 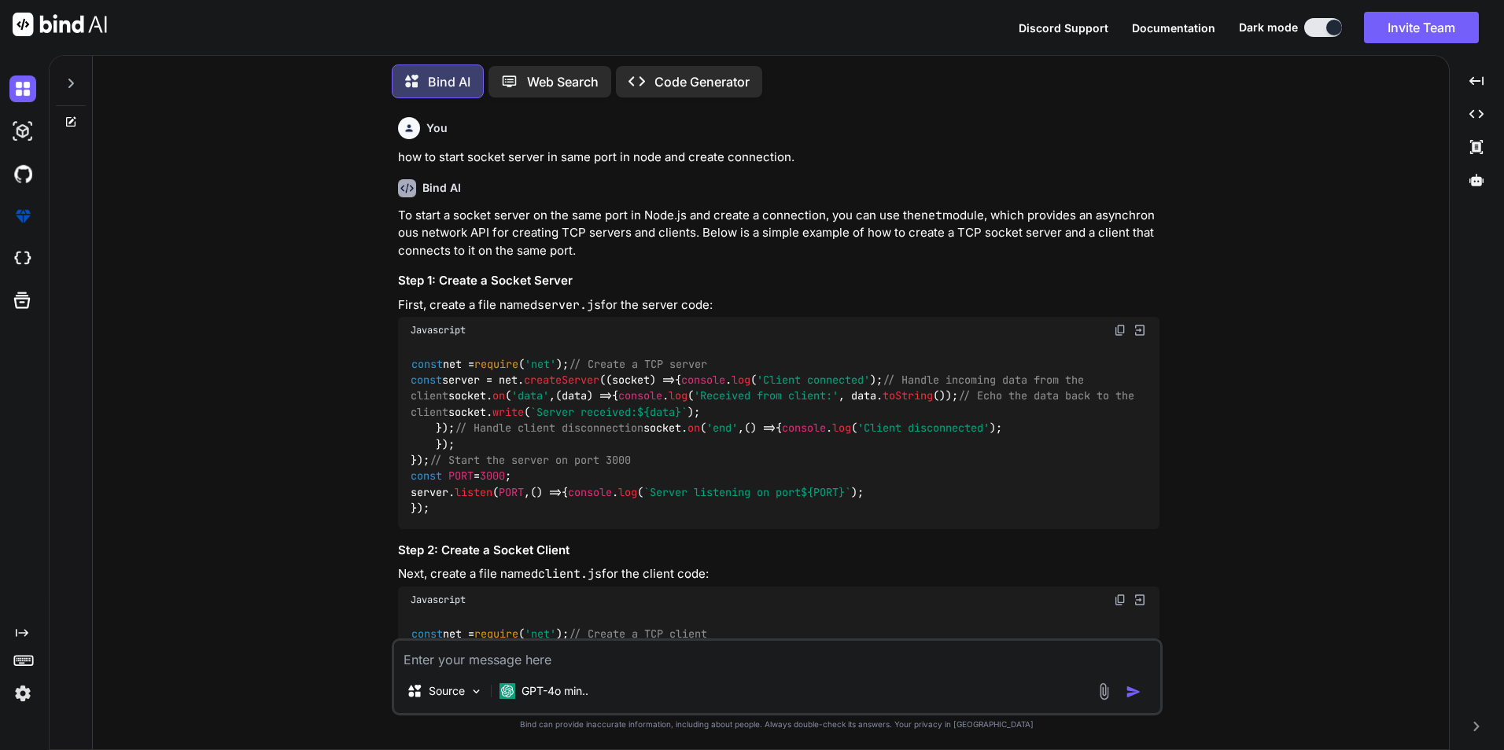 I want to click on p: To start a socket server on the same port in Node.js and create a connection, you can use the mod..., so click(x=779, y=234).